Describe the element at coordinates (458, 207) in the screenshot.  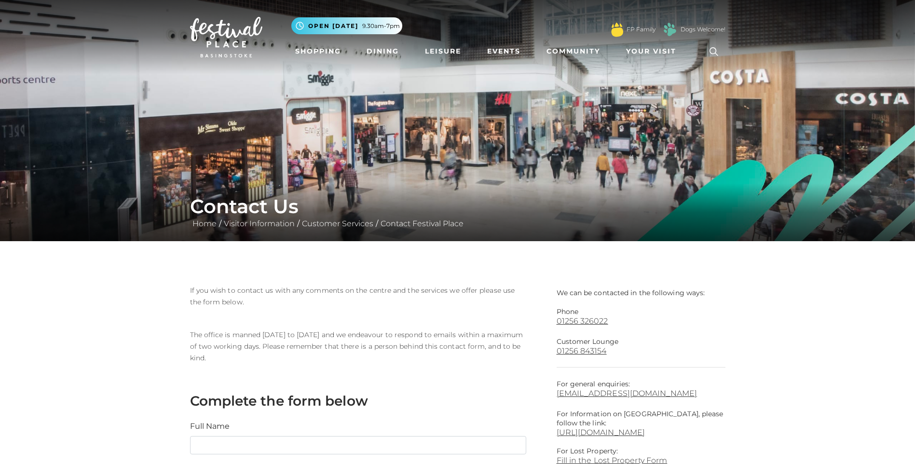
I see `h1: Contact Us` at that location.